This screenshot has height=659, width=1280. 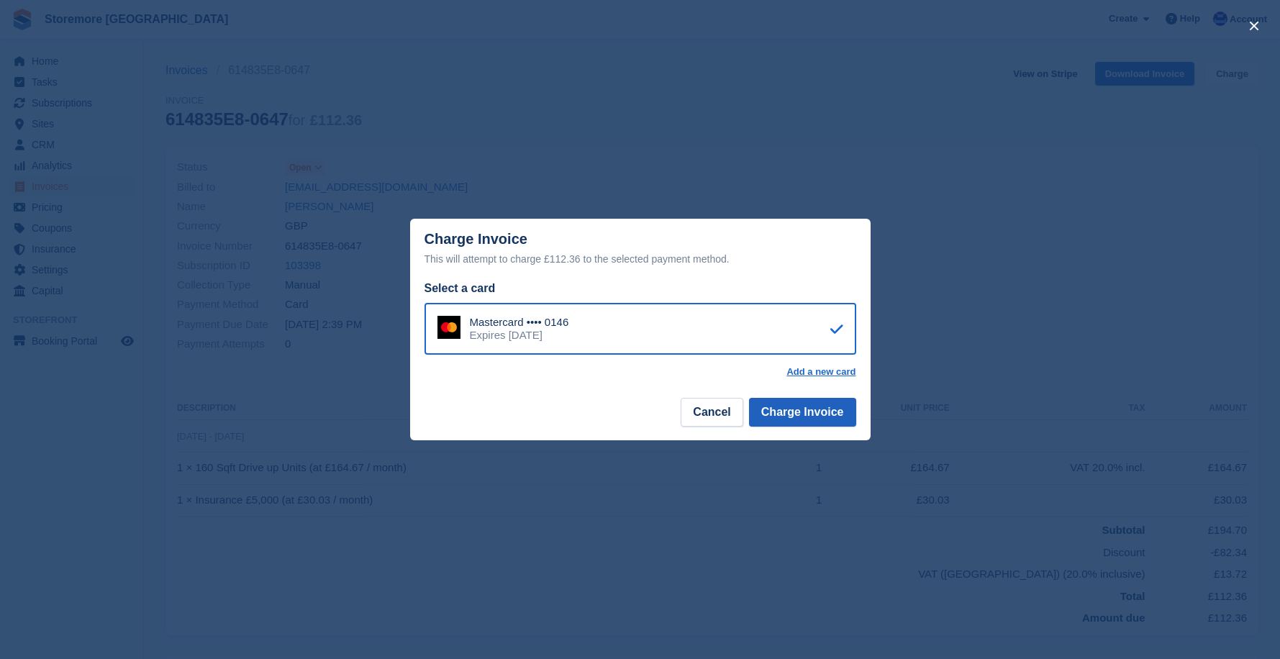 What do you see at coordinates (640, 249) in the screenshot?
I see `div: Charge Invoice` at bounding box center [640, 249].